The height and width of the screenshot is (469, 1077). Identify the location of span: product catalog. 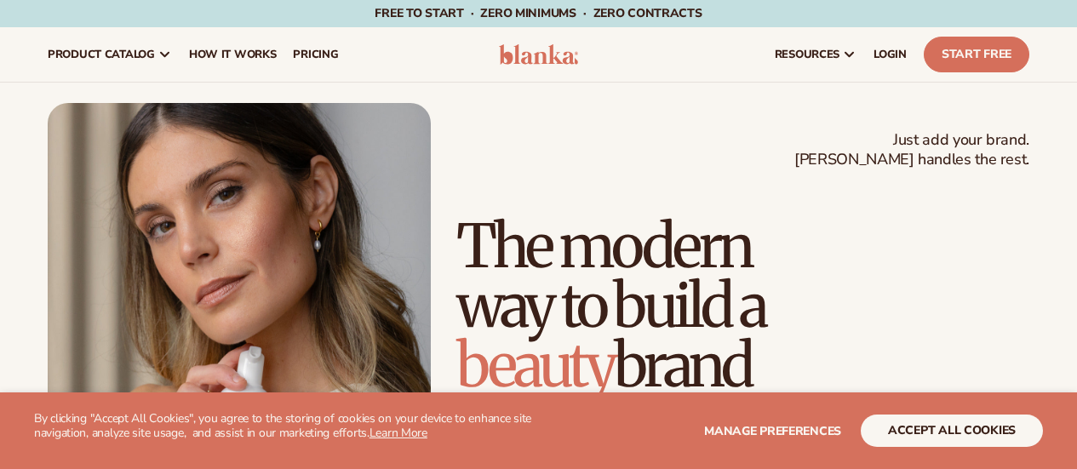
(101, 54).